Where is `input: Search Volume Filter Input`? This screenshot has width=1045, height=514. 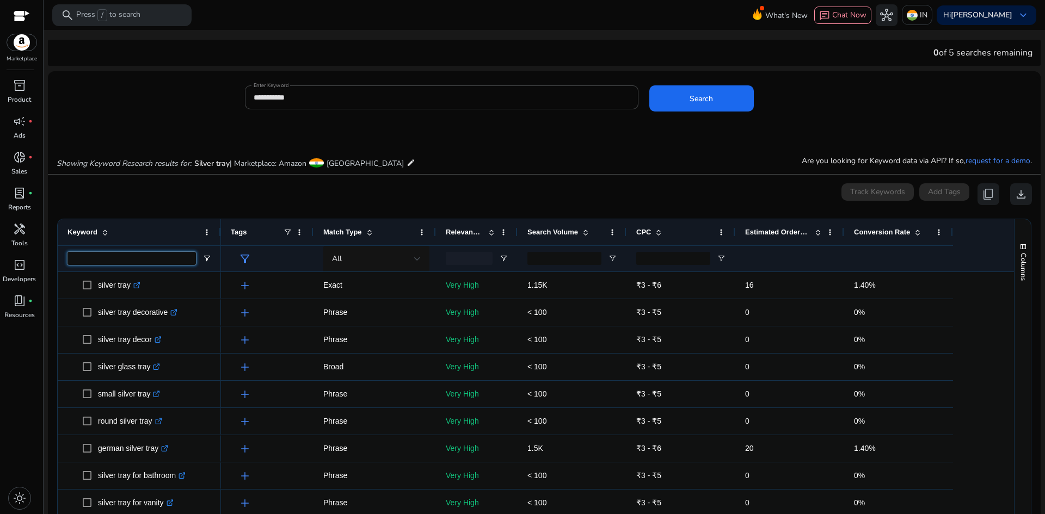
input: Search Volume Filter Input is located at coordinates (564, 259).